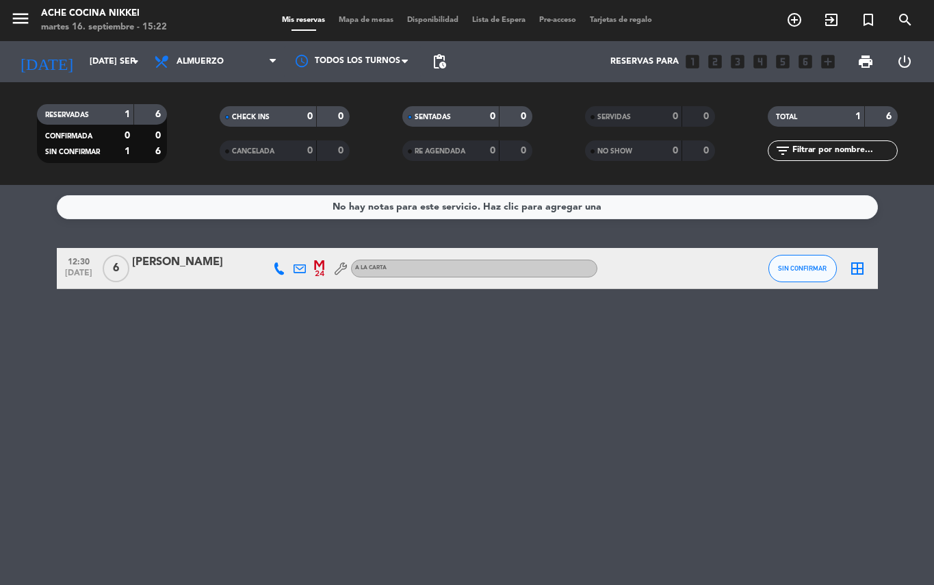 The height and width of the screenshot is (585, 934). I want to click on span: Pre-acceso, so click(558, 20).